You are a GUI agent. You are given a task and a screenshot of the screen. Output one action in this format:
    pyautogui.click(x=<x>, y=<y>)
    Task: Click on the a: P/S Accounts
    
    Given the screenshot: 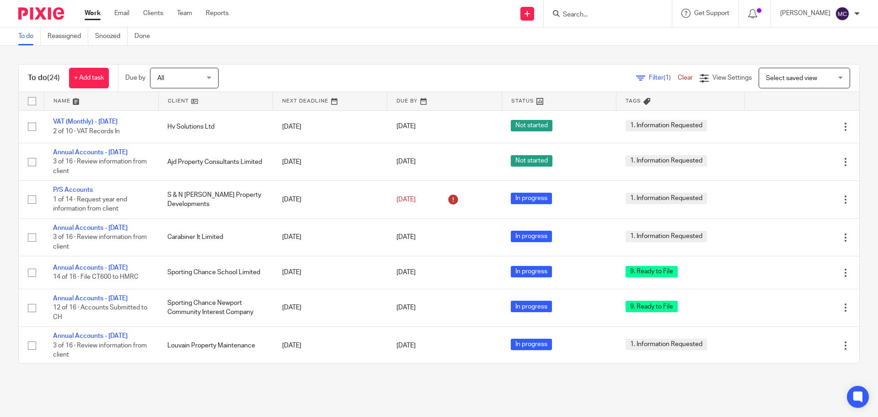 What is the action you would take?
    pyautogui.click(x=73, y=190)
    